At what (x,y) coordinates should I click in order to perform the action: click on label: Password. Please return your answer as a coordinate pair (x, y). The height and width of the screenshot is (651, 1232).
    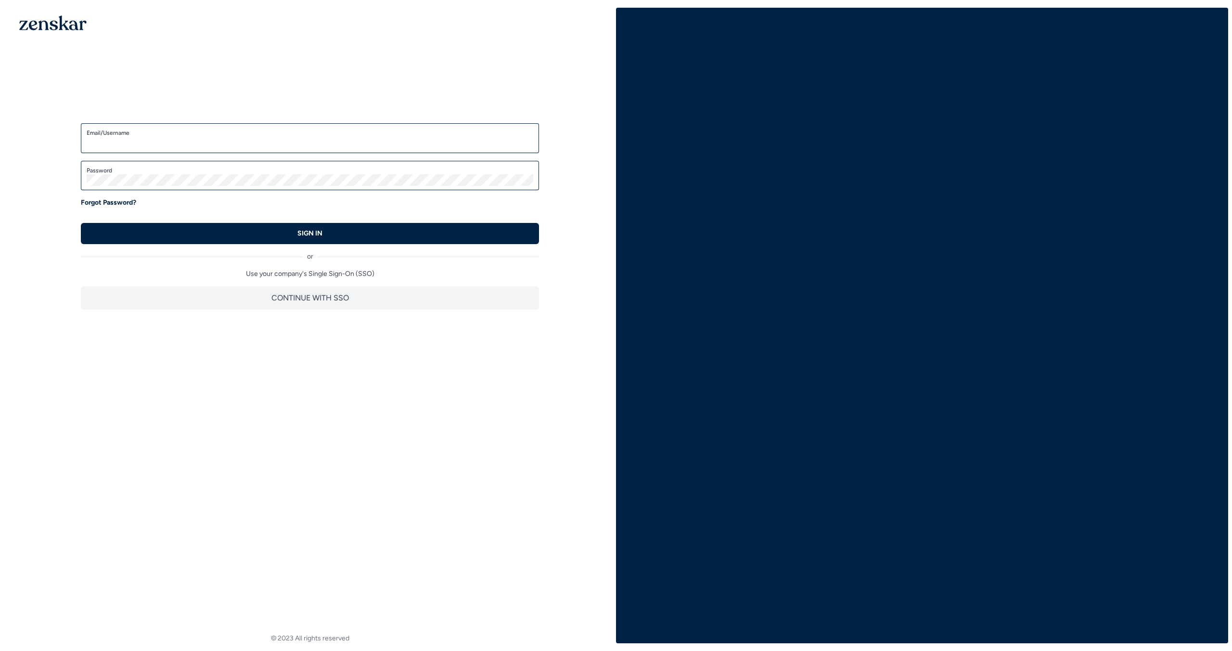
    Looking at the image, I should click on (310, 170).